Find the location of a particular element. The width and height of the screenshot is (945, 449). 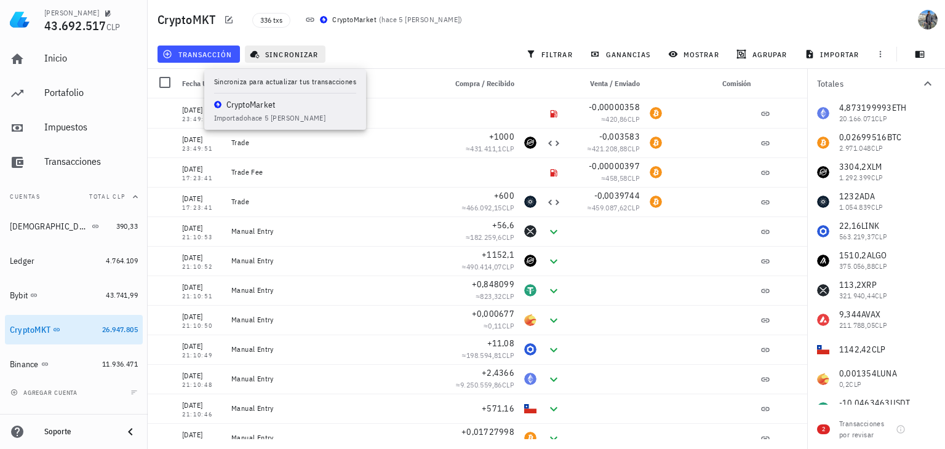

span: 490.414,07 is located at coordinates (484, 266).